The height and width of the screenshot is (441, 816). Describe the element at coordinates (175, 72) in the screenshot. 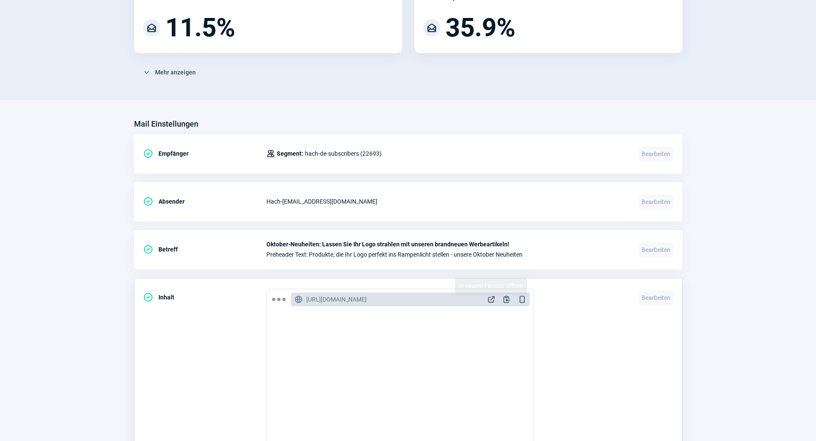

I see `span: Mehr anzeigen` at that location.